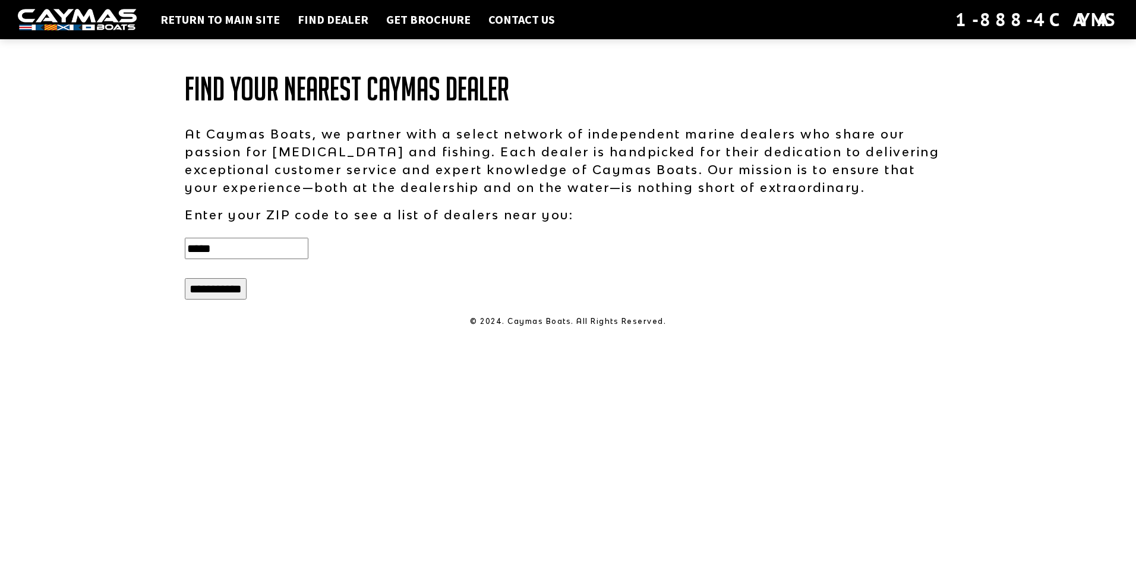  What do you see at coordinates (522, 20) in the screenshot?
I see `a: Contact Us` at bounding box center [522, 20].